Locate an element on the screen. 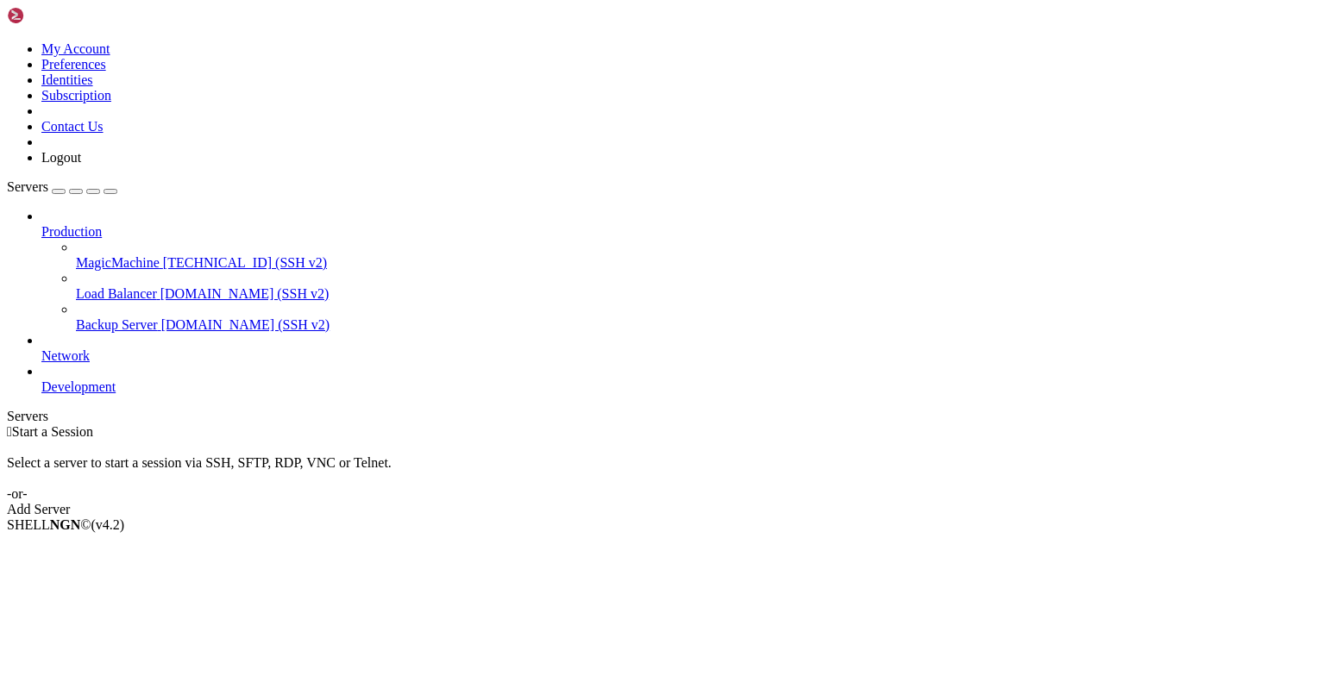  a: My Account is located at coordinates (76, 48).